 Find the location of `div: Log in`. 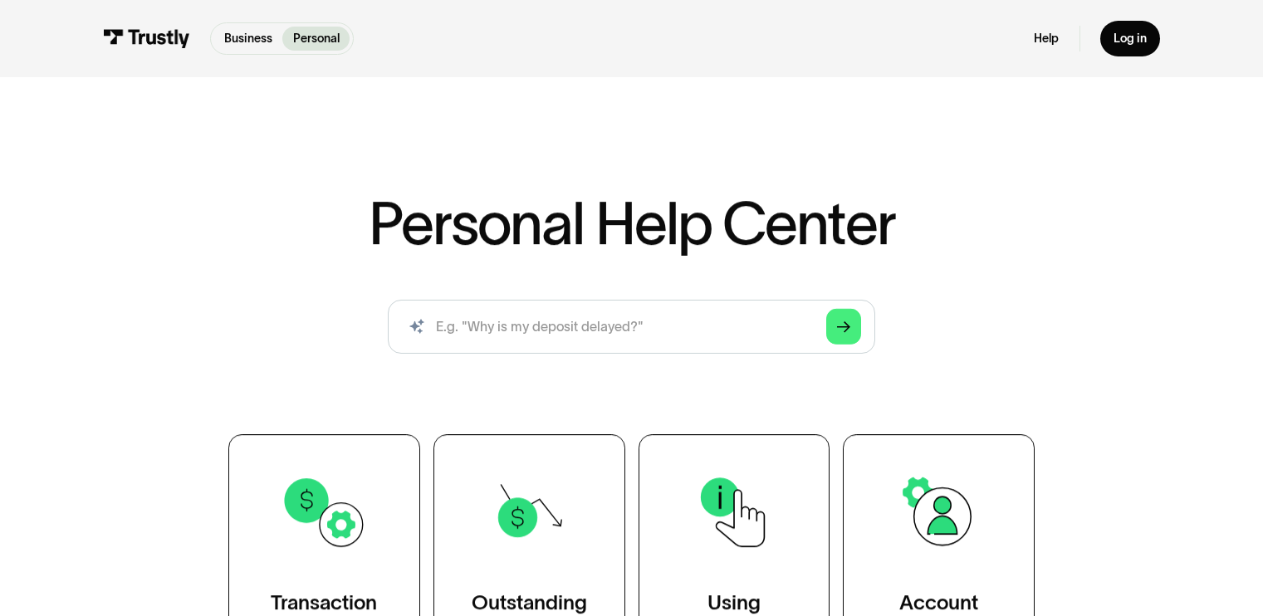

div: Log in is located at coordinates (1130, 38).